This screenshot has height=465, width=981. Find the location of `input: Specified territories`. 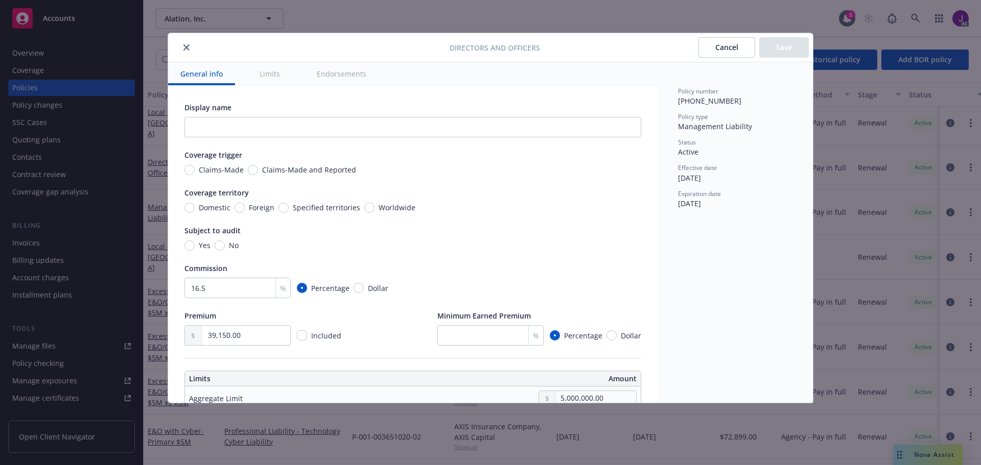

input: Specified territories is located at coordinates (284, 208).